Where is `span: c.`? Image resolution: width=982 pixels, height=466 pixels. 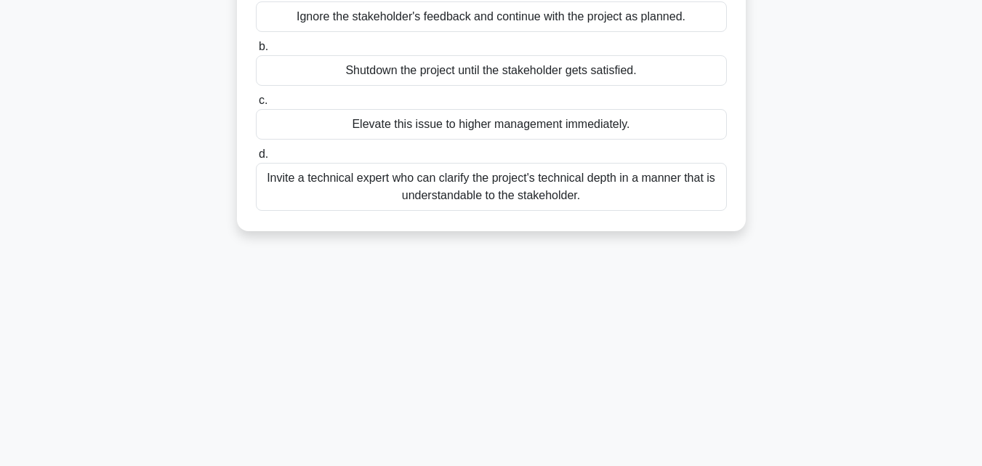 span: c. is located at coordinates (263, 100).